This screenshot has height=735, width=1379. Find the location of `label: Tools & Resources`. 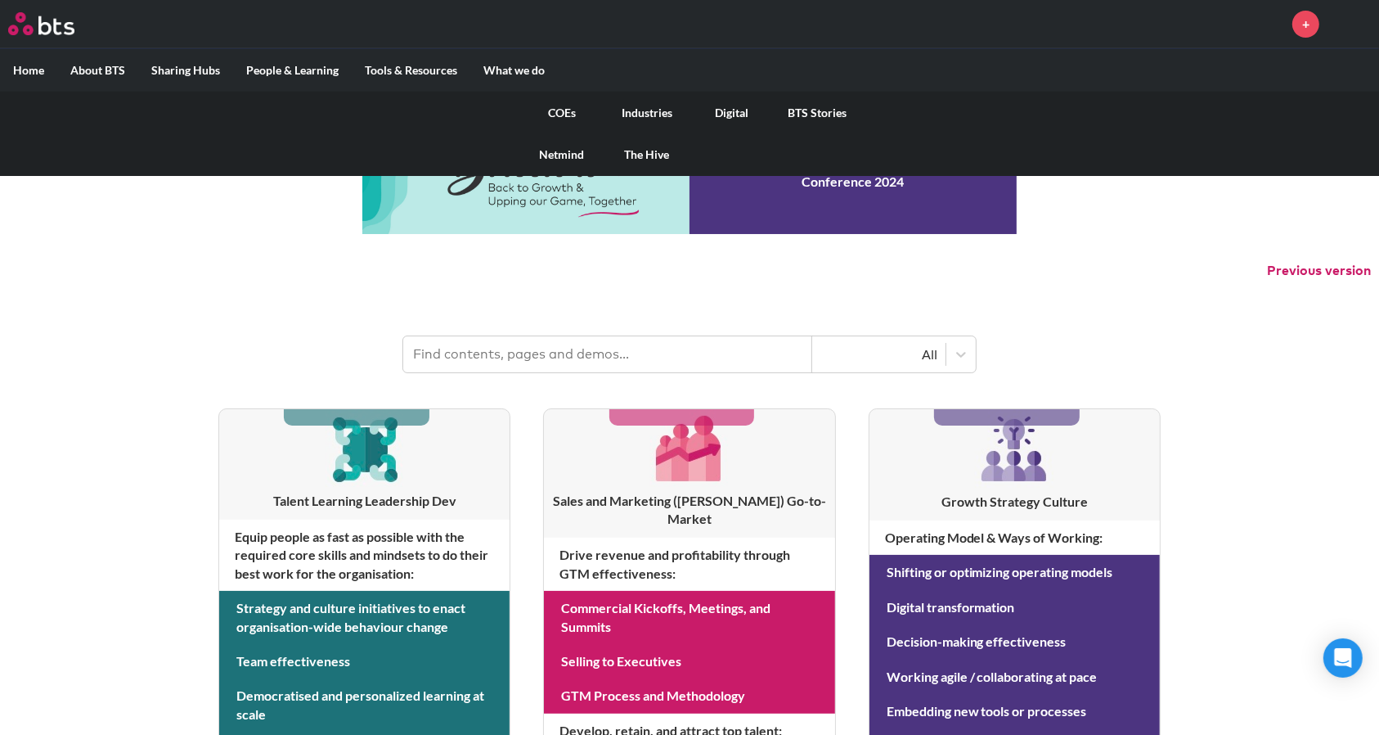

label: Tools & Resources is located at coordinates (411, 70).